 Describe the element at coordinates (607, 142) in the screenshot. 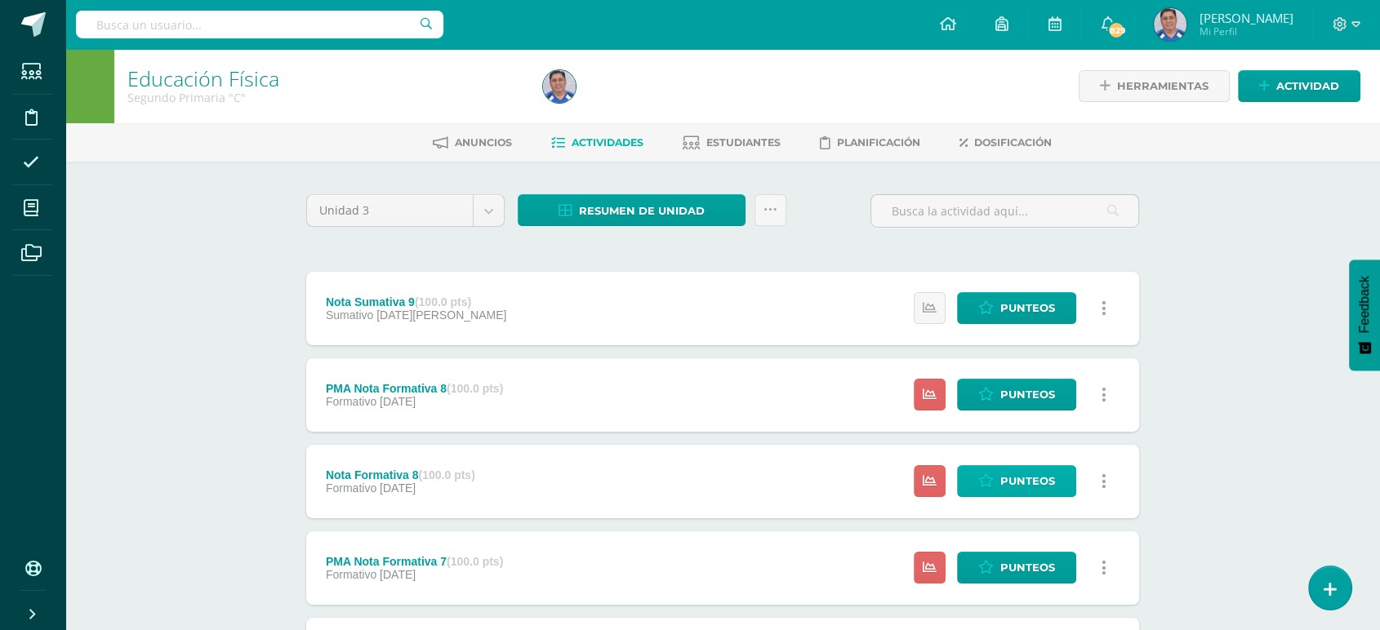

I see `span: Actividades` at that location.